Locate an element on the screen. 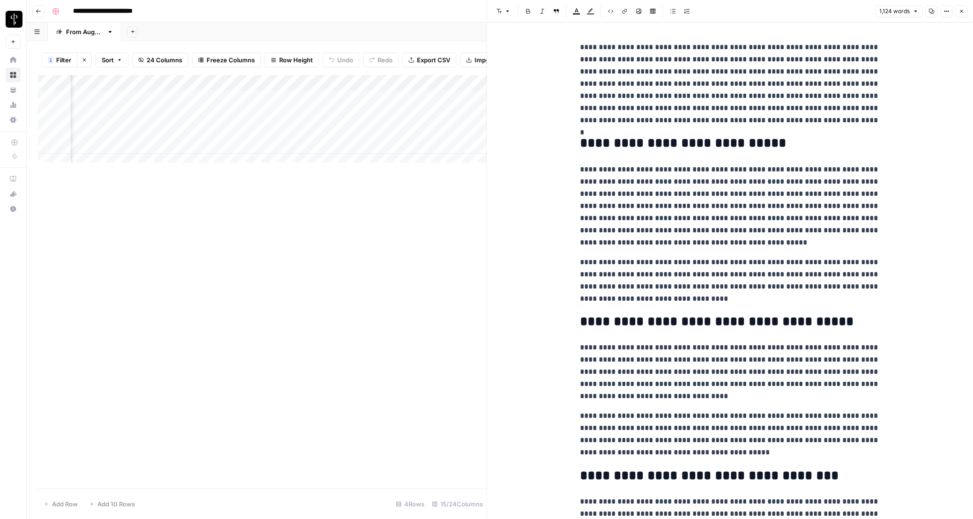 The width and height of the screenshot is (973, 519). span: 24 Columns is located at coordinates (164, 60).